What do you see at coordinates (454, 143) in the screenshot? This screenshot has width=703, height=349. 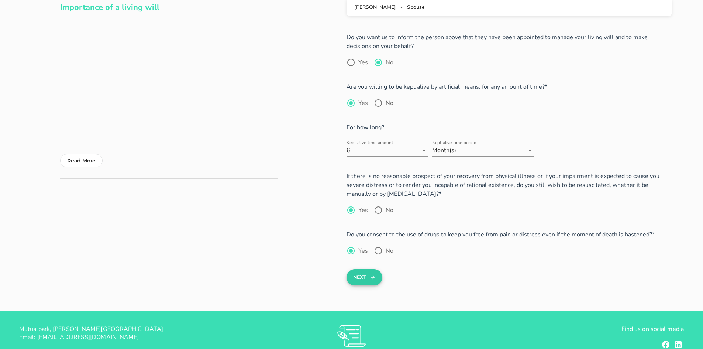 I see `label: Kept alive time period` at bounding box center [454, 143].